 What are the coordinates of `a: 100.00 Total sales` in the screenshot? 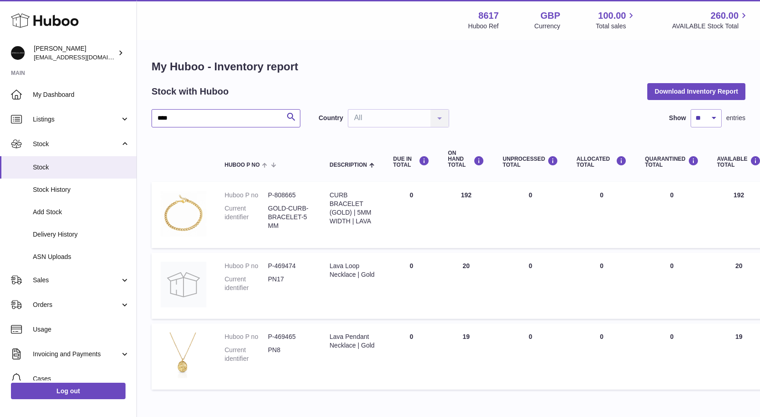 It's located at (616, 20).